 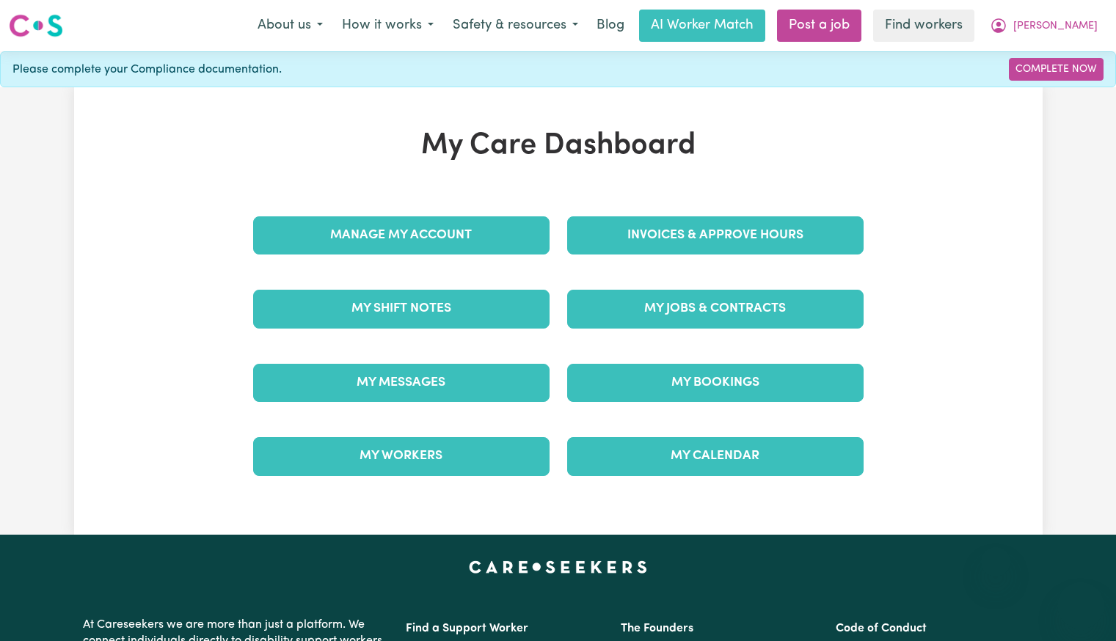 What do you see at coordinates (715, 456) in the screenshot?
I see `a: My Calendar` at bounding box center [715, 456].